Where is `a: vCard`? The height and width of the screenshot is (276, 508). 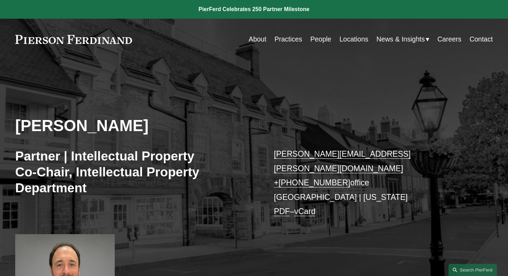 a: vCard is located at coordinates (305, 211).